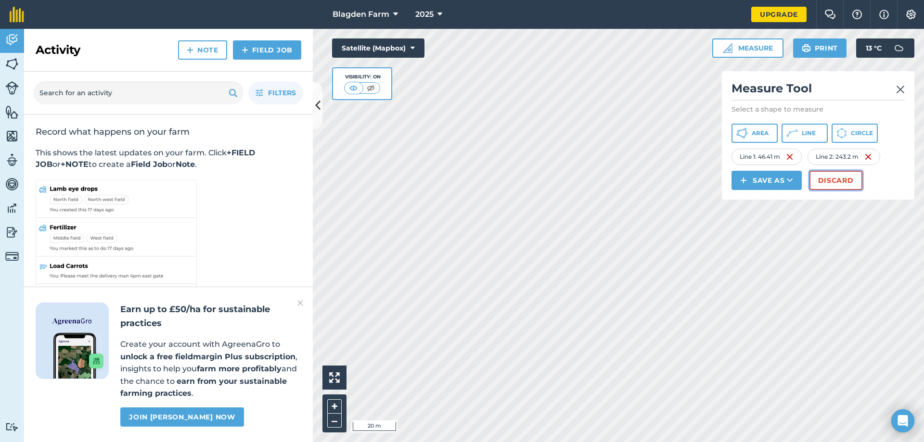 Image resolution: width=924 pixels, height=442 pixels. What do you see at coordinates (17, 14) in the screenshot?
I see `img: fieldmargin Logo` at bounding box center [17, 14].